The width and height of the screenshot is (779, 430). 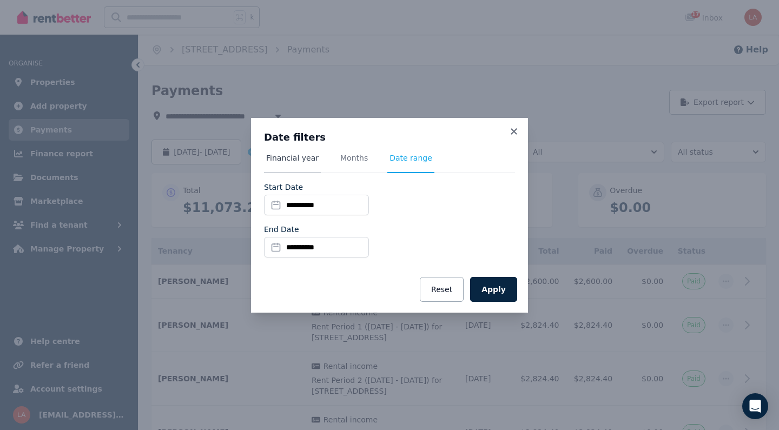 What do you see at coordinates (493, 289) in the screenshot?
I see `button: Apply` at bounding box center [493, 289].